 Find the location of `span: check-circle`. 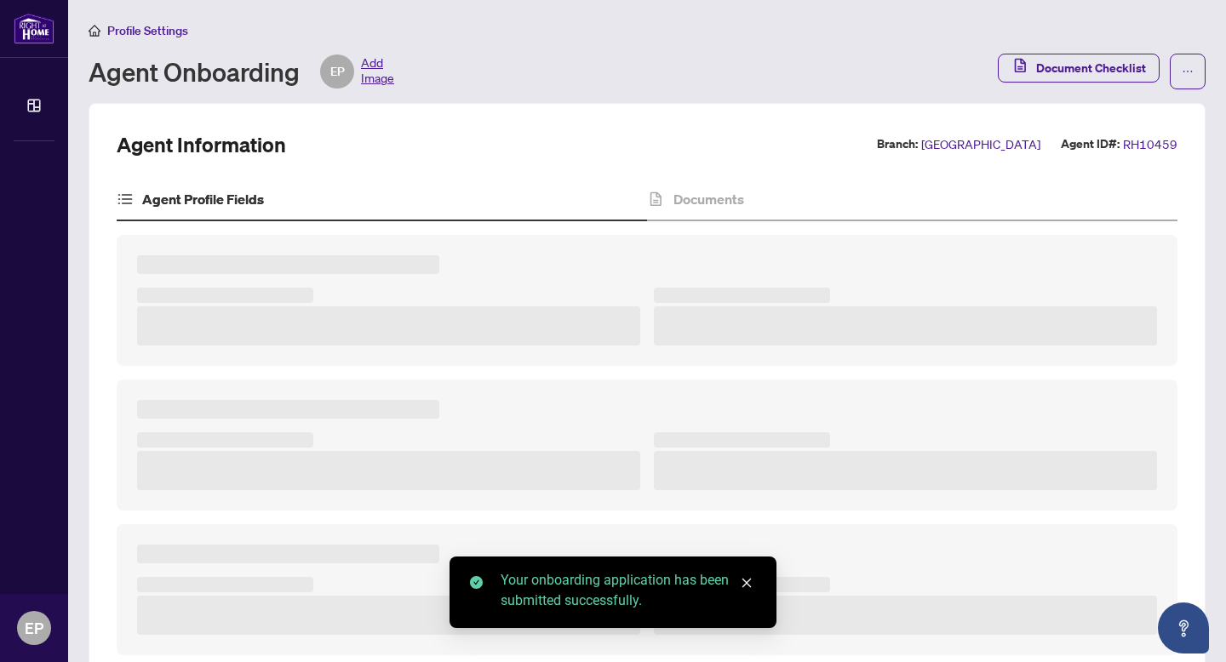

span: check-circle is located at coordinates (476, 582).